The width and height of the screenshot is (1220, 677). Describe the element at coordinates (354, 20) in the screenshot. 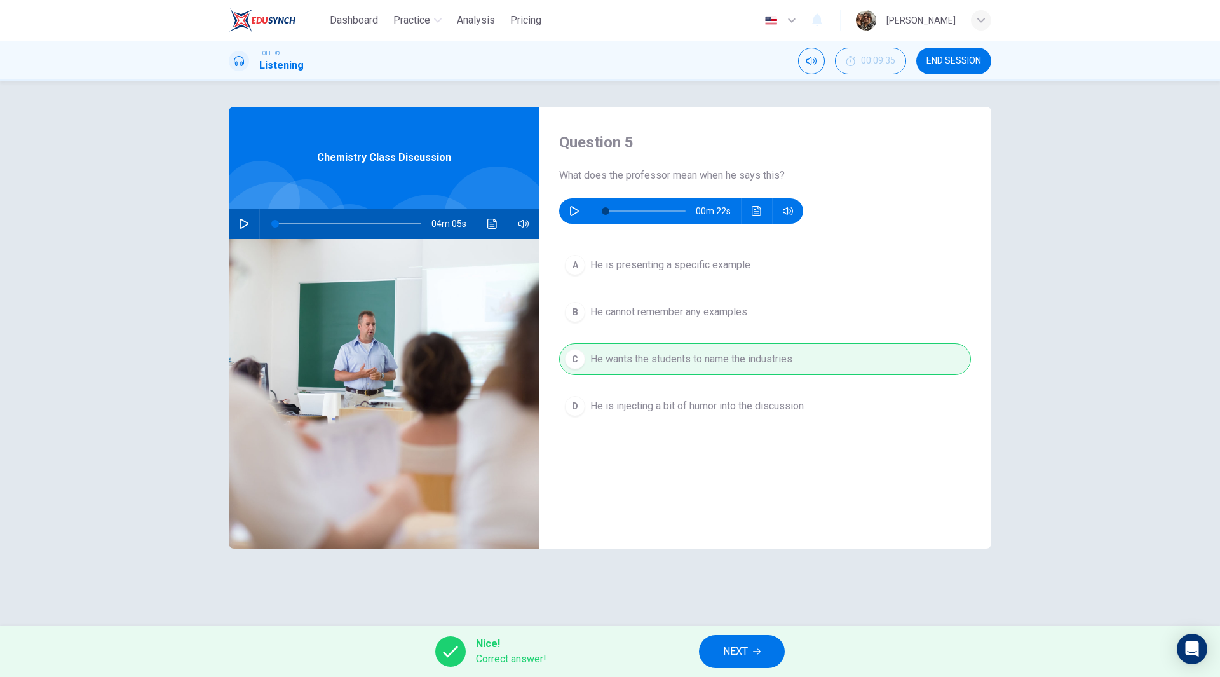

I see `span: Dashboard` at that location.